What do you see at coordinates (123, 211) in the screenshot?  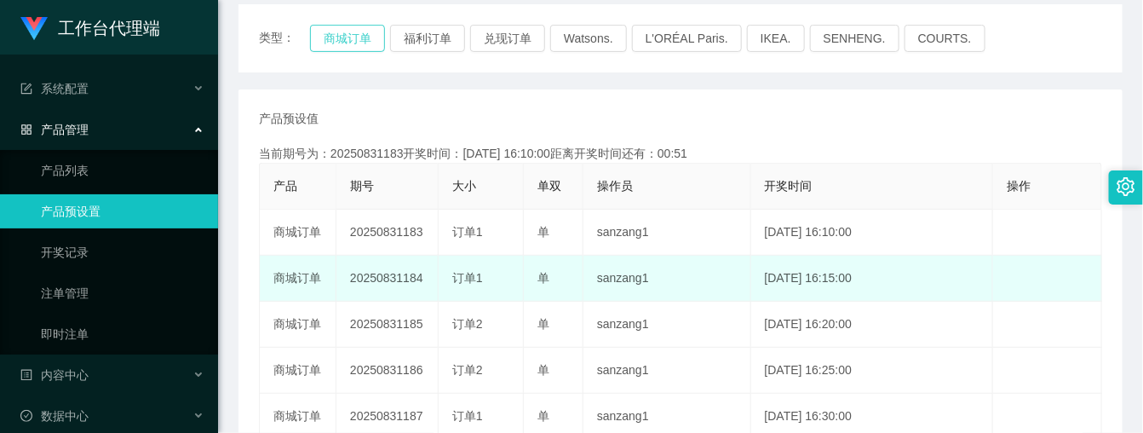 I see `a: 产品预设置` at bounding box center [123, 211].